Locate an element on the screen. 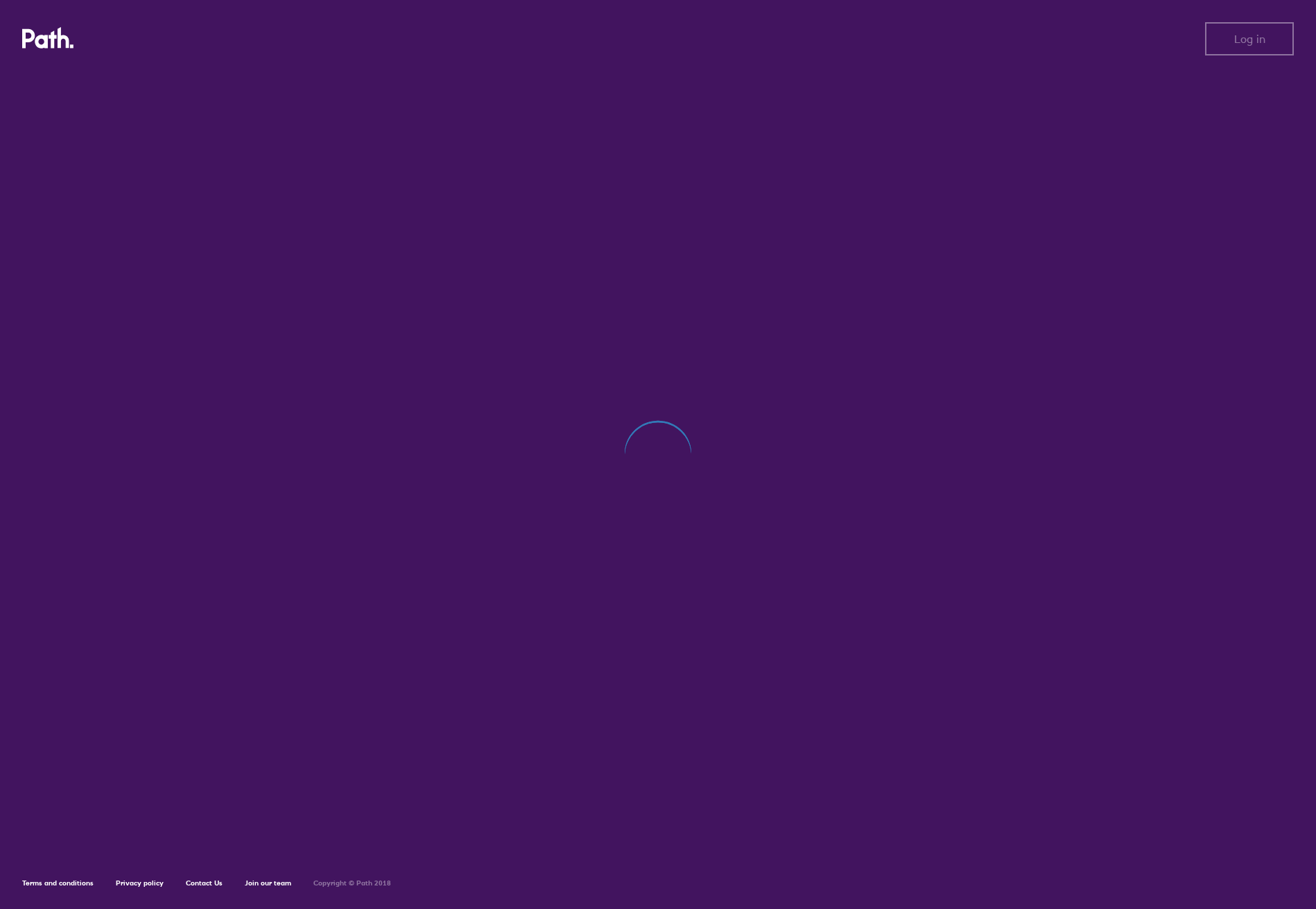 The width and height of the screenshot is (1316, 909). h6: Copyright © Path 2018 is located at coordinates (353, 883).